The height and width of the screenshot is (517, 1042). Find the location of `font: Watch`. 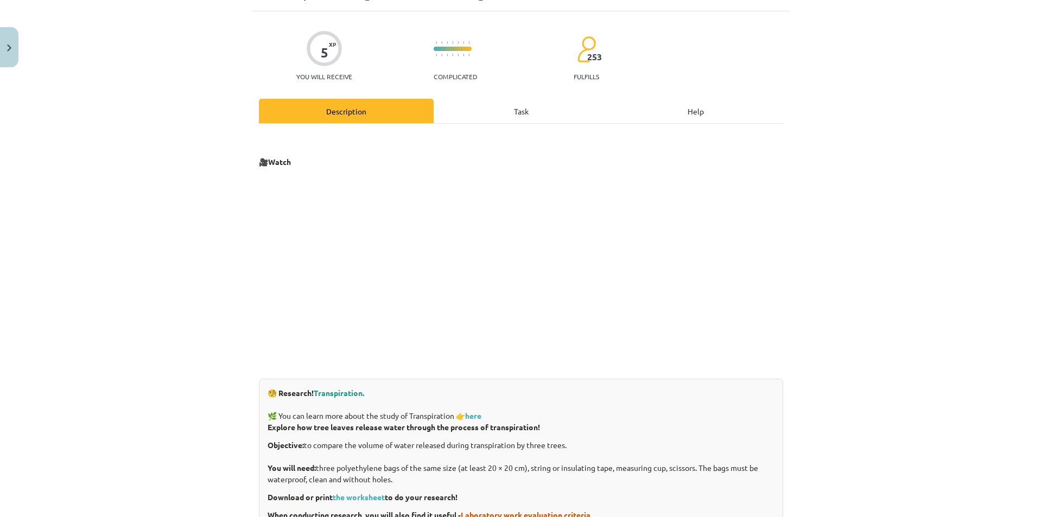

font: Watch is located at coordinates (280, 162).